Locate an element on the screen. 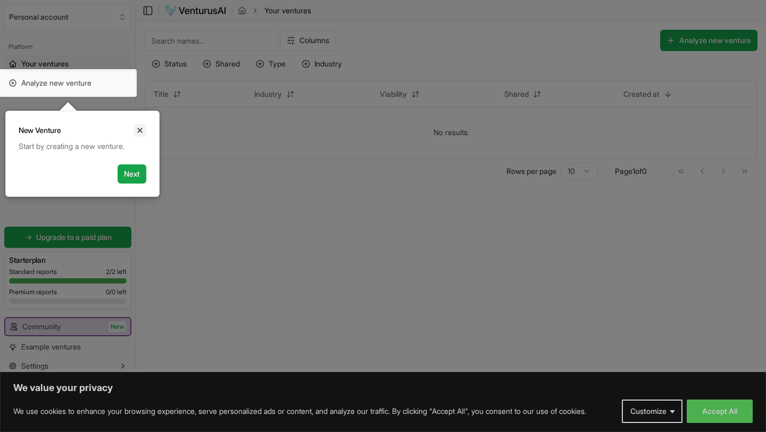  p: We value your privacy is located at coordinates (383, 388).